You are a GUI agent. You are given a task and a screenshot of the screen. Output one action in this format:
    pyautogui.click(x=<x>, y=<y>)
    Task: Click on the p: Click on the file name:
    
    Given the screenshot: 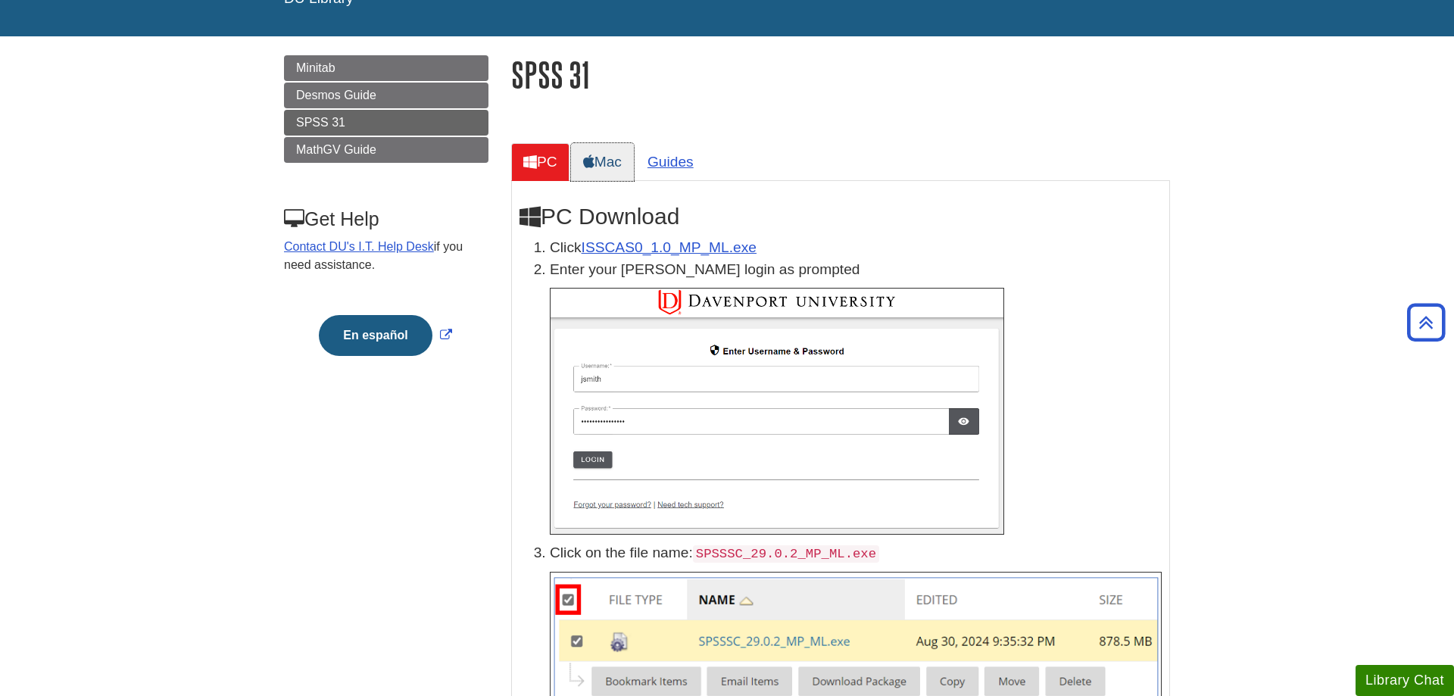 What is the action you would take?
    pyautogui.click(x=856, y=553)
    